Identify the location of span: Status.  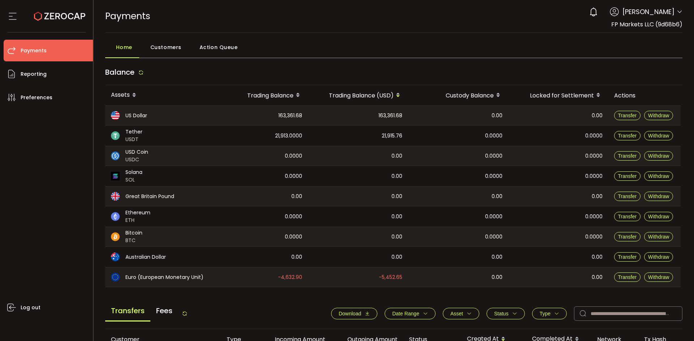
(501, 314).